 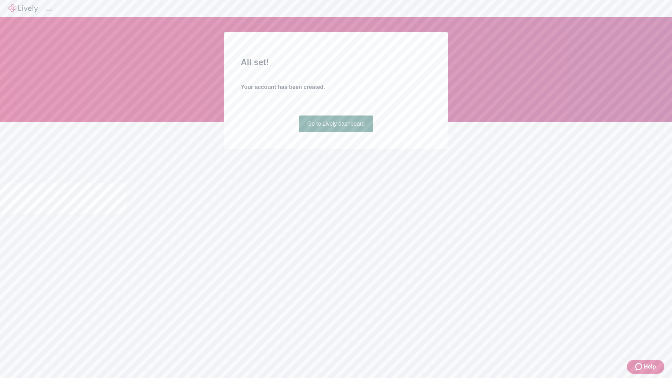 I want to click on h4: Your account has been created., so click(x=336, y=87).